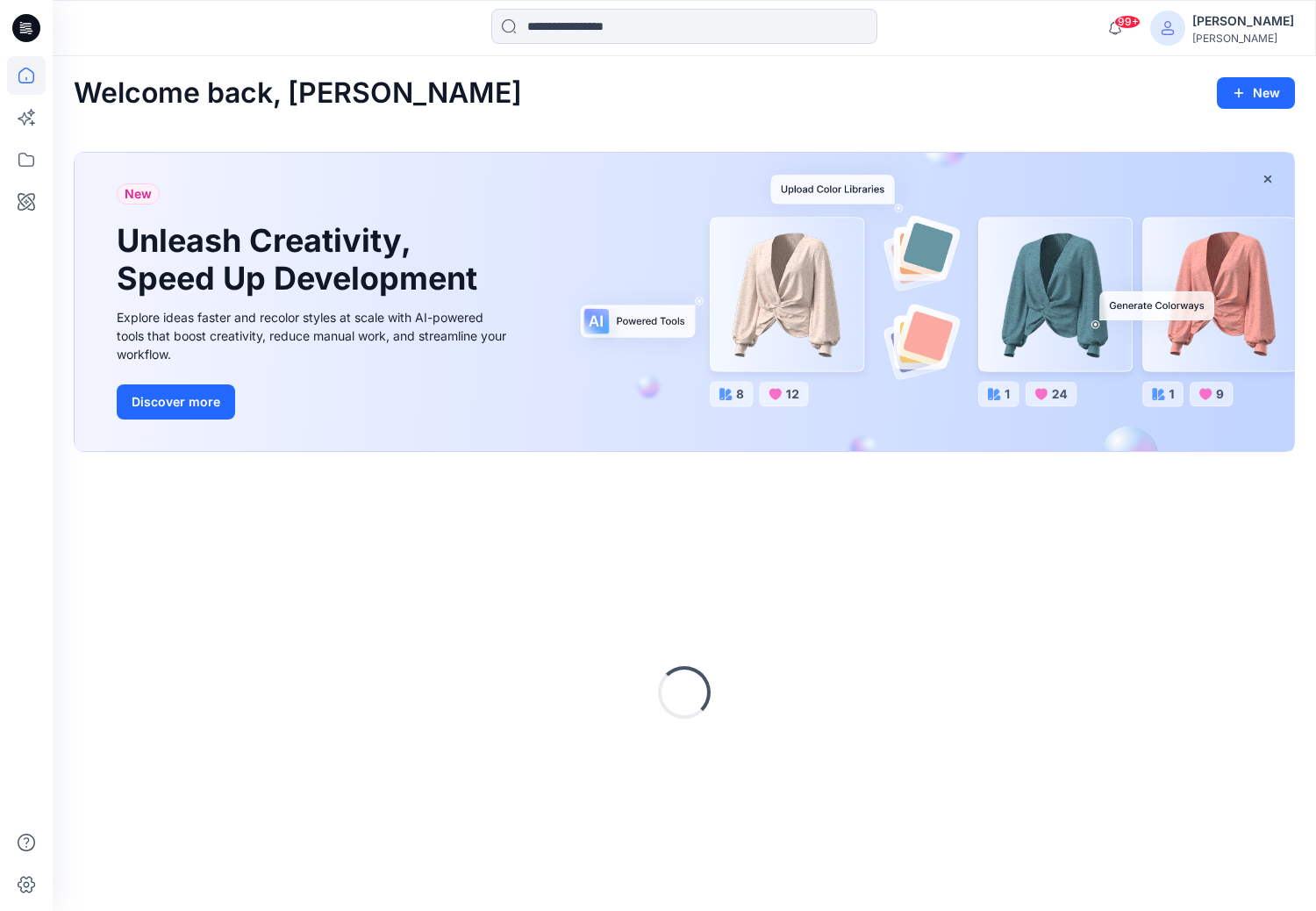 The width and height of the screenshot is (1316, 911). Describe the element at coordinates (138, 194) in the screenshot. I see `span: New` at that location.